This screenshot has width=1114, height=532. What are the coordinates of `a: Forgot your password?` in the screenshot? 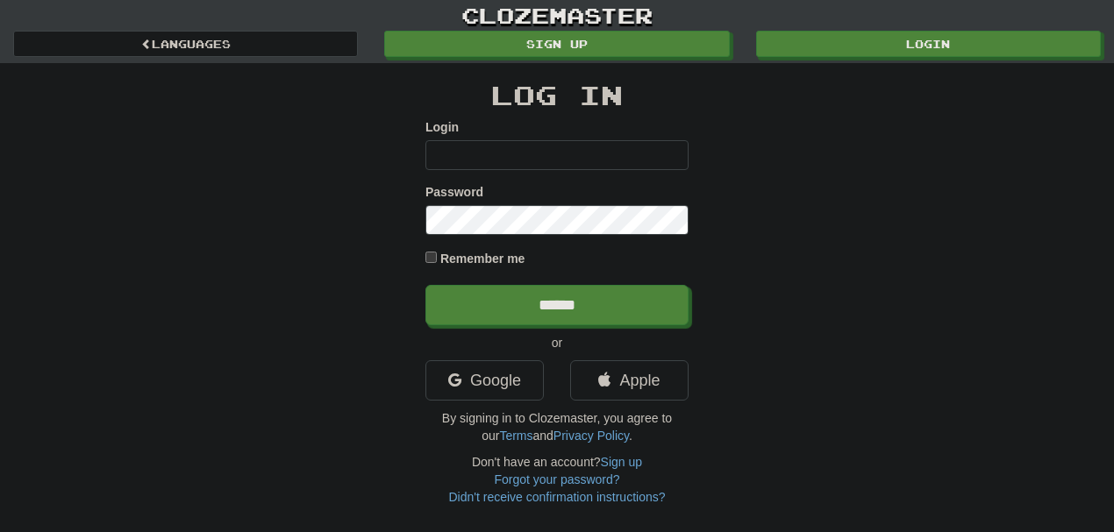 It's located at (556, 480).